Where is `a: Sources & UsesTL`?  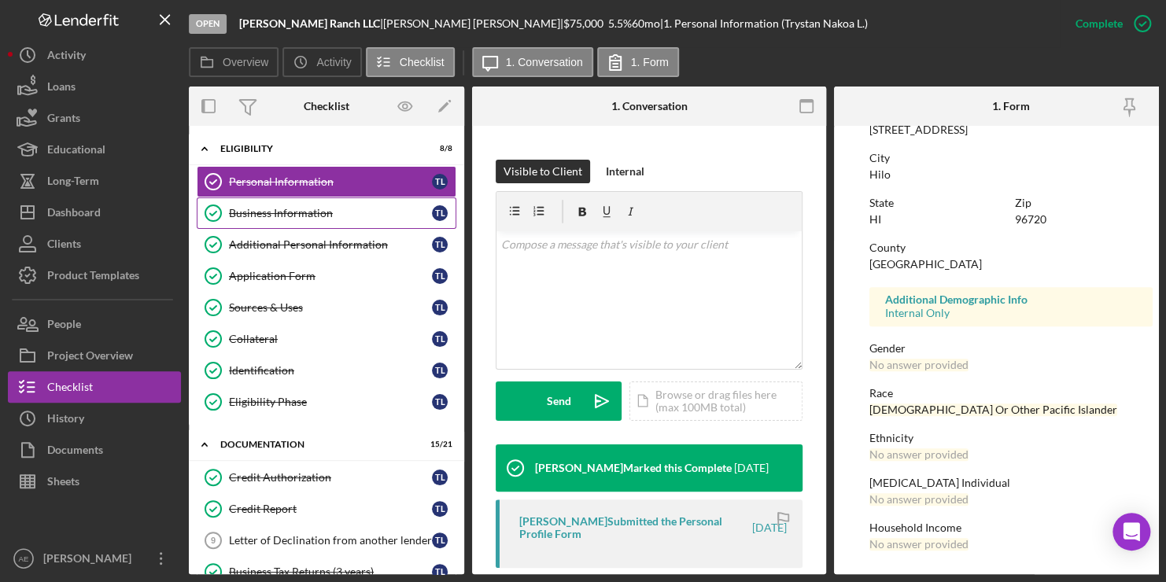
a: Sources & UsesTL is located at coordinates (326, 308).